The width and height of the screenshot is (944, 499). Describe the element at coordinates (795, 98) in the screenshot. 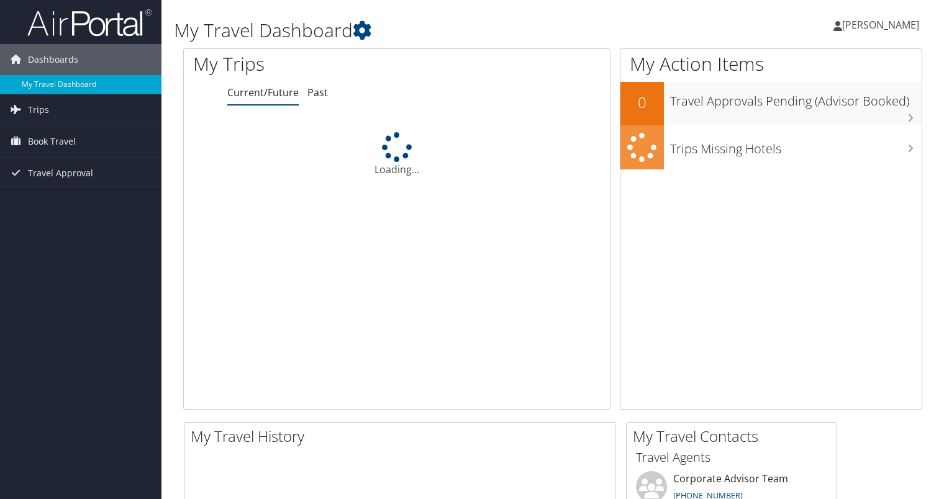

I see `h3: Travel Approvals Pending (Advisor Booked)` at that location.